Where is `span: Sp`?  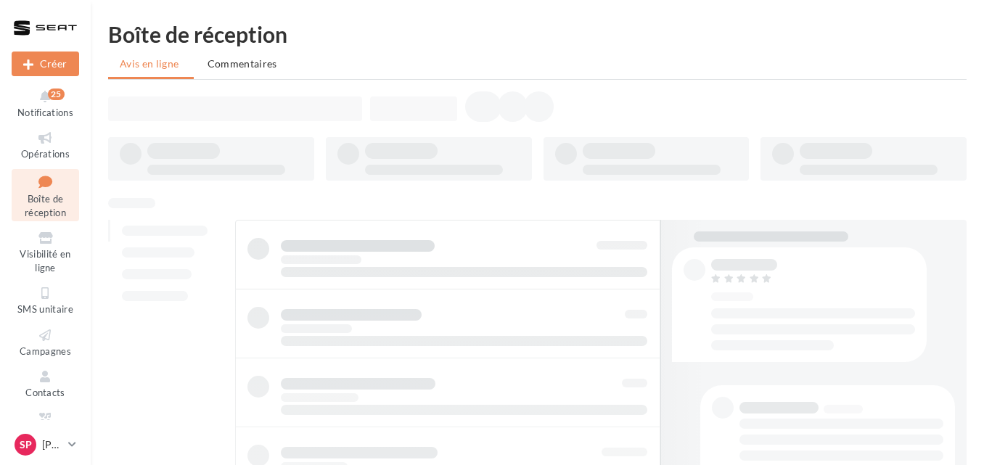 span: Sp is located at coordinates (25, 445).